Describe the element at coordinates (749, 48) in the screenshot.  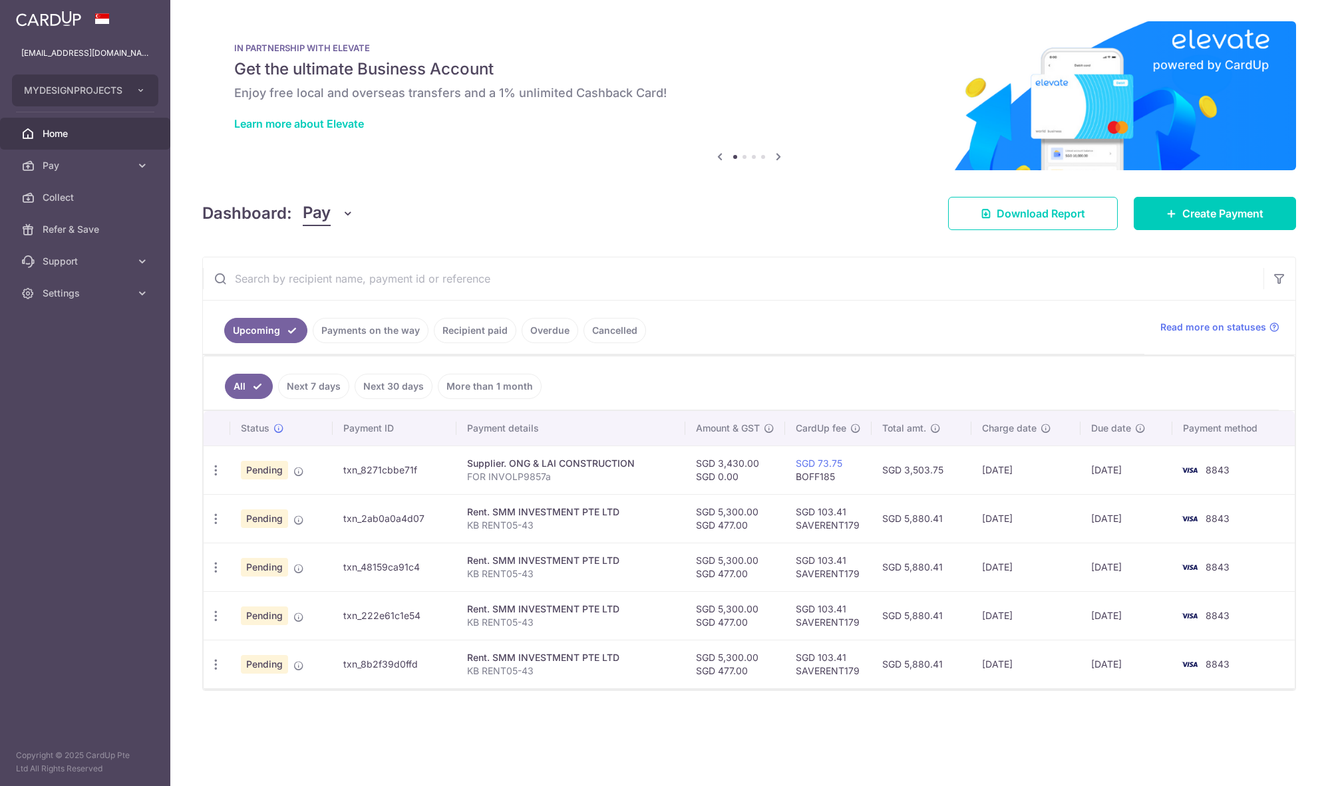
I see `p: IN PARTNERSHIP WITH ELEVATE` at that location.